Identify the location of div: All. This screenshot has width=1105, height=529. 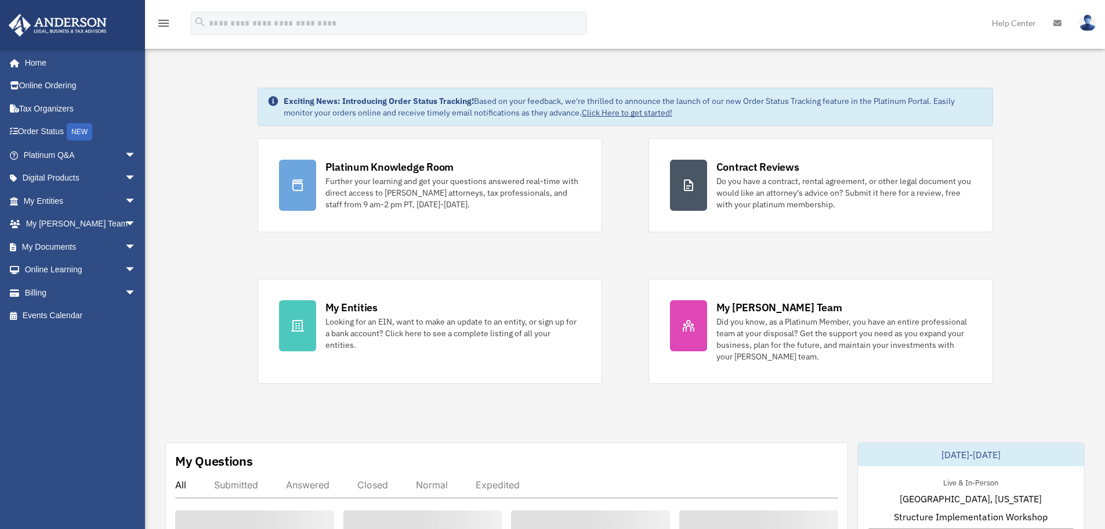
(180, 485).